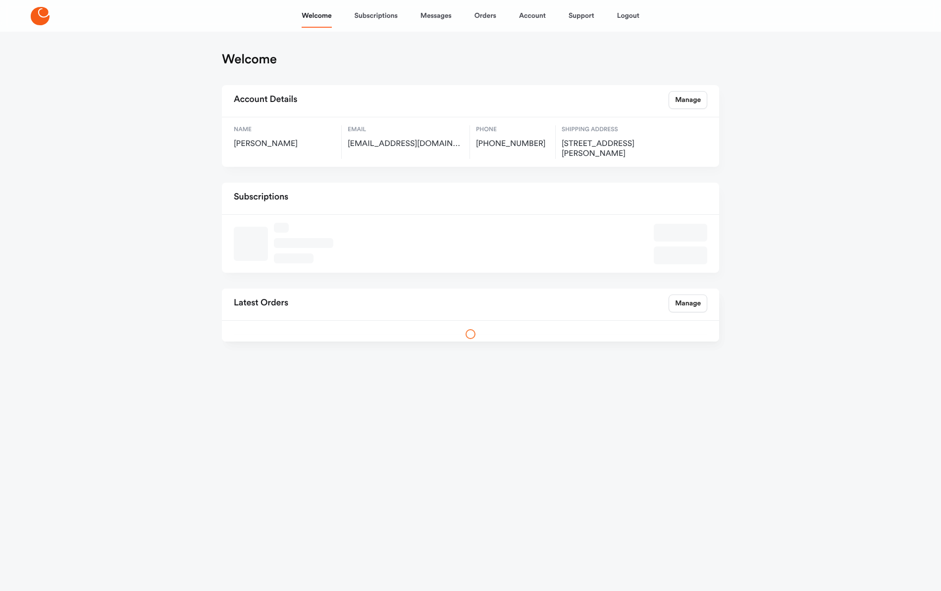  I want to click on span: Phone, so click(513, 130).